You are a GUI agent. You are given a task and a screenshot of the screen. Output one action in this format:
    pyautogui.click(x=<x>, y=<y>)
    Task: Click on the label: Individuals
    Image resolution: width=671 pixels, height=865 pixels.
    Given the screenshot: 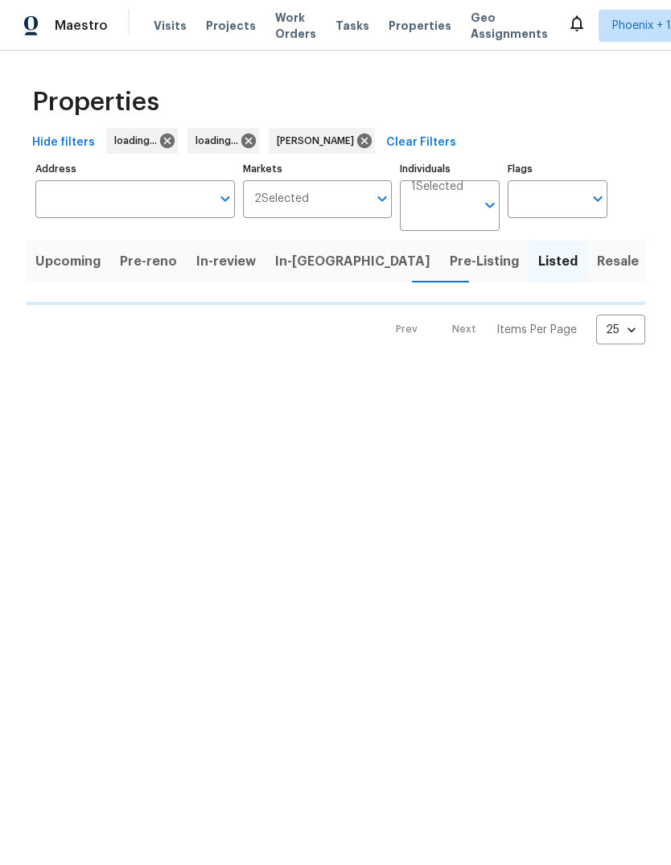 What is the action you would take?
    pyautogui.click(x=450, y=169)
    